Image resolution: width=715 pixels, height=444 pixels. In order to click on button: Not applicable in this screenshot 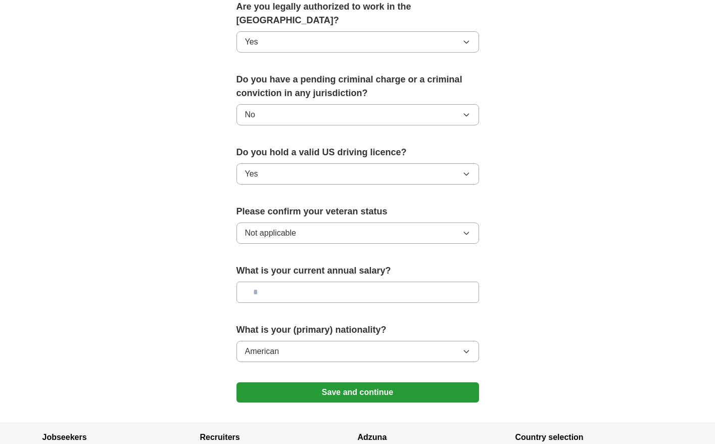, I will do `click(358, 233)`.